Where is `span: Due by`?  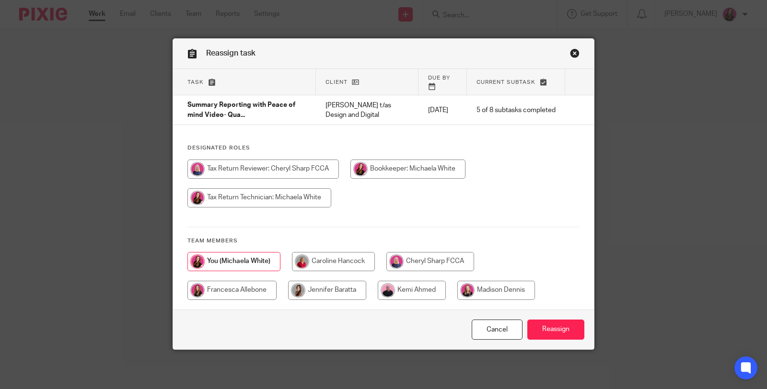 span: Due by is located at coordinates (439, 78).